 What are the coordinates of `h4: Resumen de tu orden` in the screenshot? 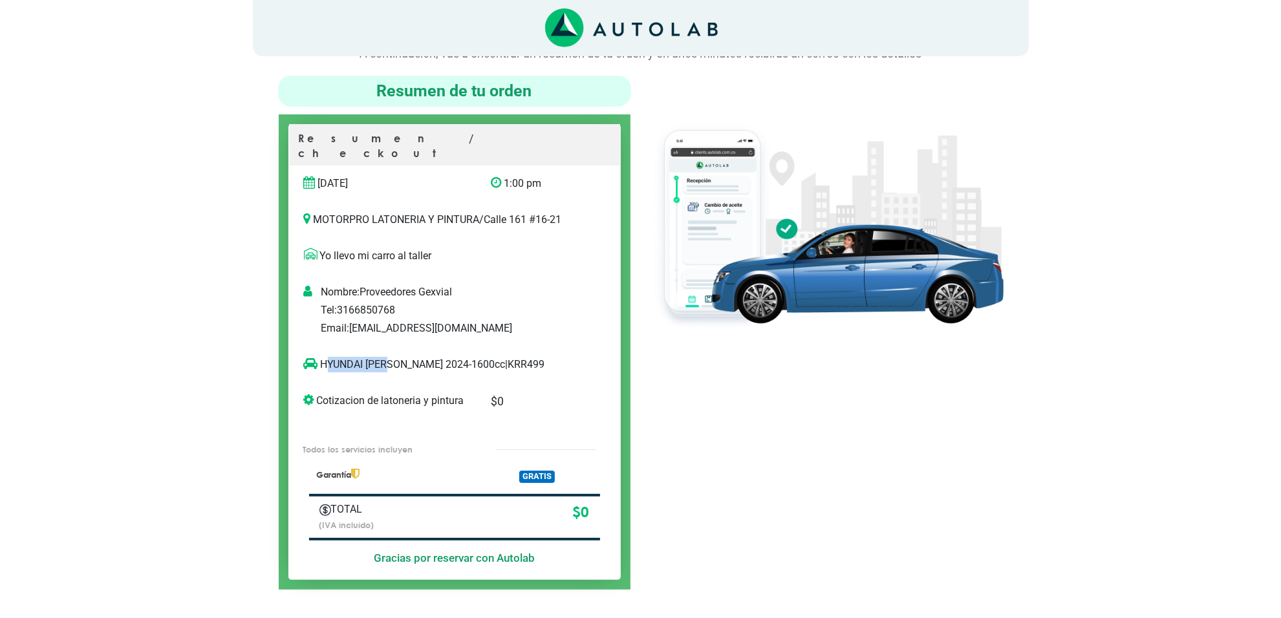 It's located at (455, 91).